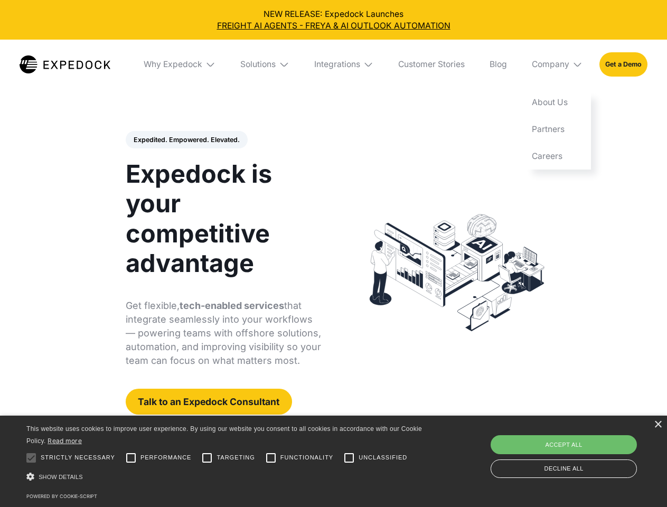 The image size is (667, 507). I want to click on span: Targeting, so click(236, 457).